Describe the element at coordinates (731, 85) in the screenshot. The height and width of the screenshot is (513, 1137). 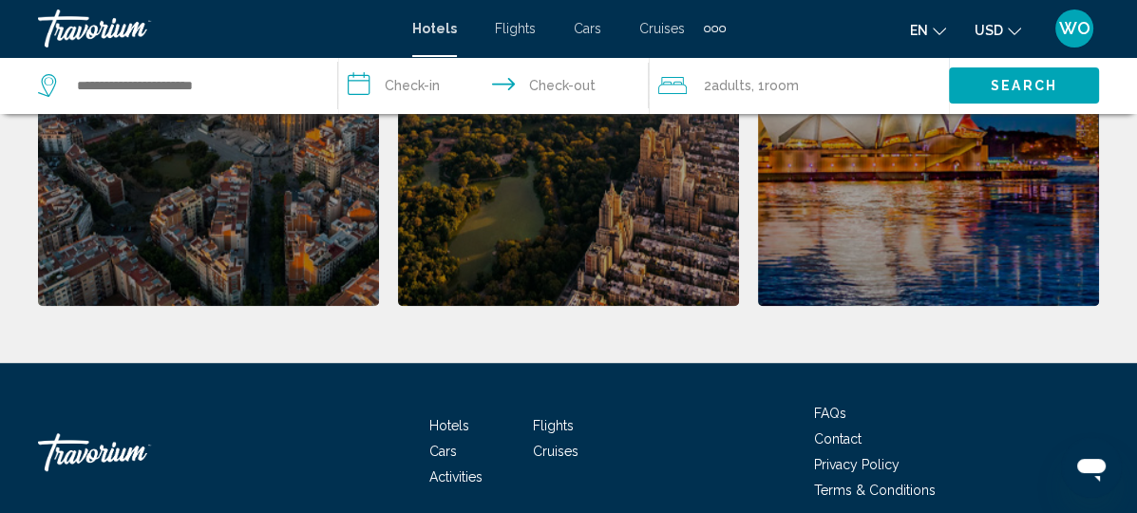
I see `span: Adults` at that location.